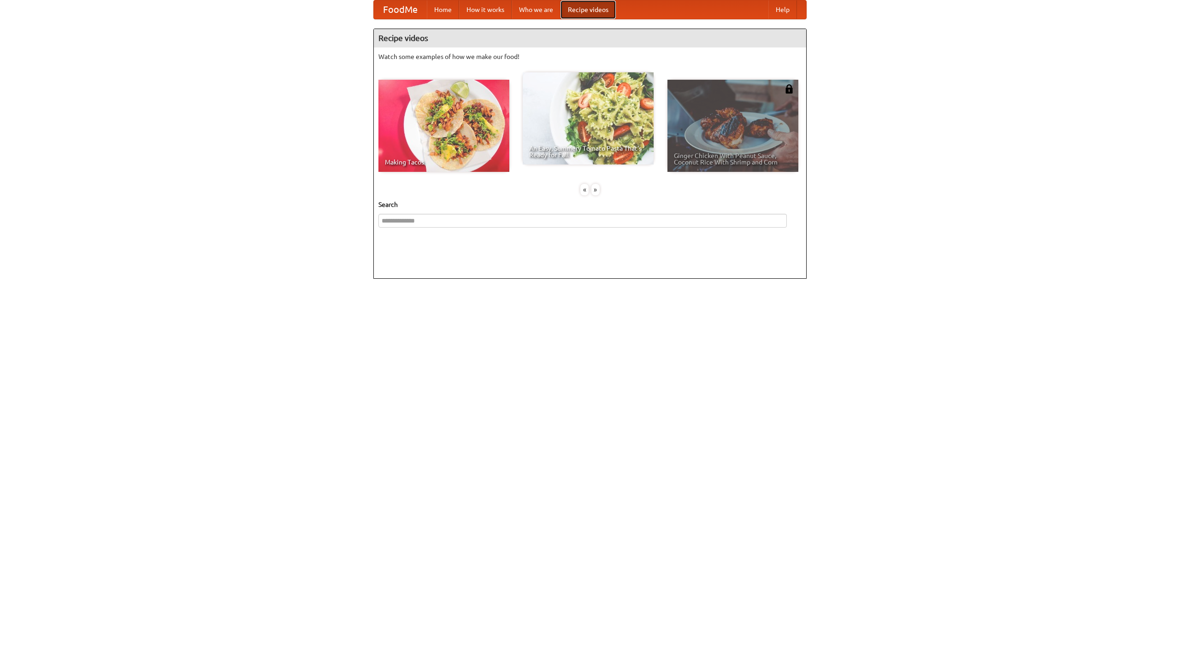  What do you see at coordinates (588, 118) in the screenshot?
I see `a: An Easy, Summery Tomato Pasta That's Ready for Fall` at bounding box center [588, 118].